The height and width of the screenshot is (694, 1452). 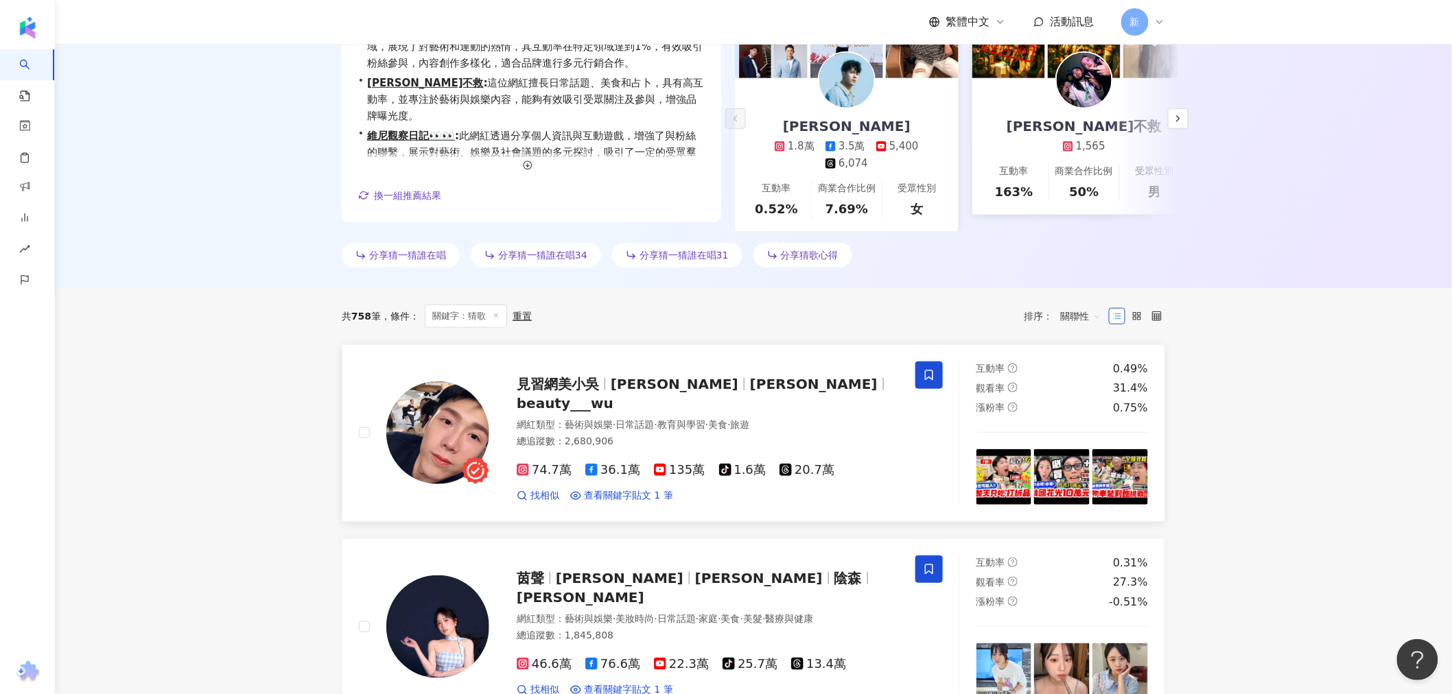 What do you see at coordinates (718, 425) in the screenshot?
I see `span: 美食` at bounding box center [718, 425].